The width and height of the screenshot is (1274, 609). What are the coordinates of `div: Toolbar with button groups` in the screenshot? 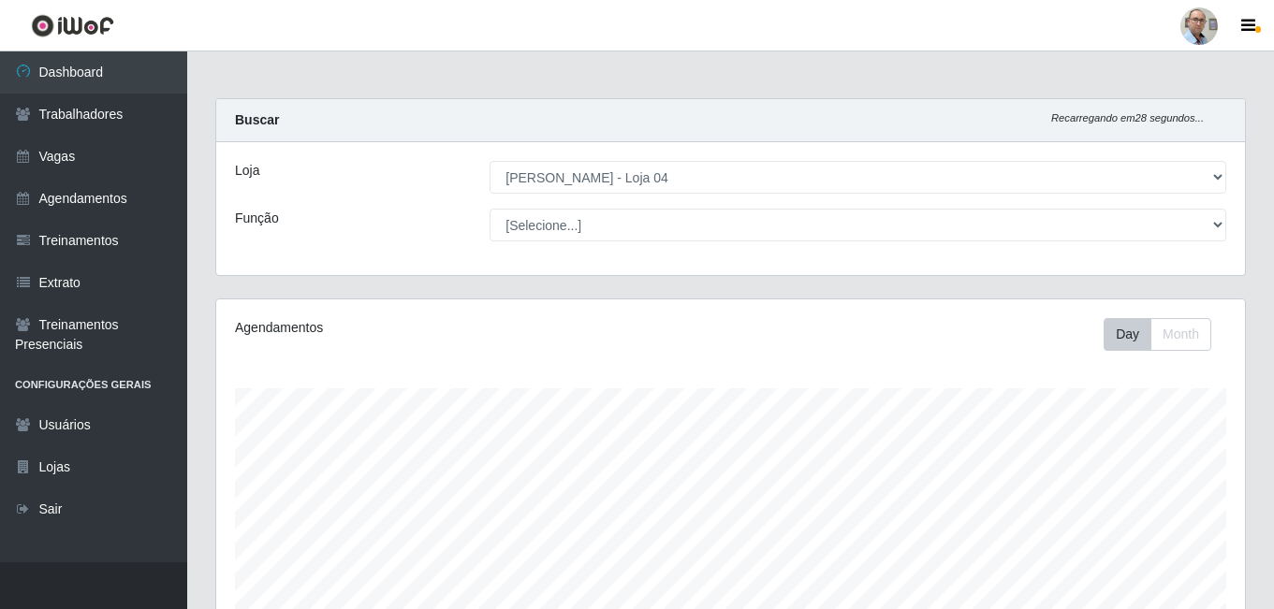 It's located at (1164, 334).